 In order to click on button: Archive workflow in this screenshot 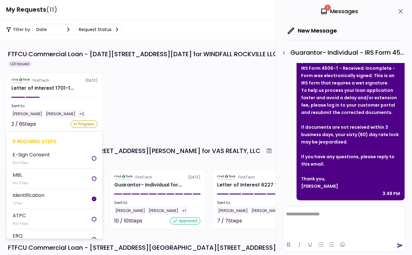, I will do `click(269, 151)`.